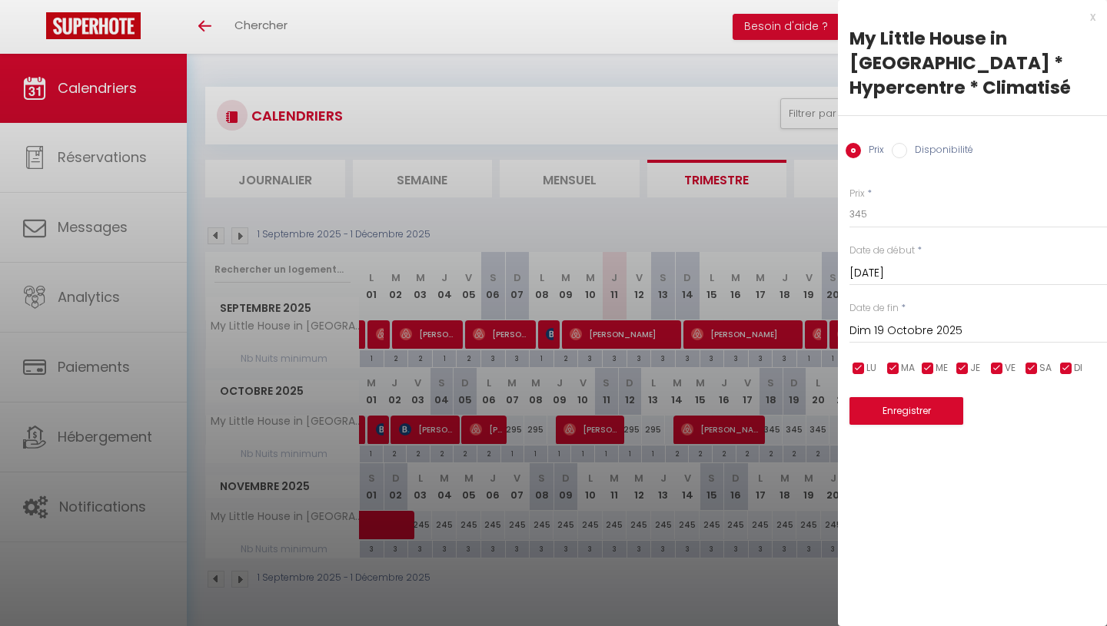 The image size is (1107, 626). What do you see at coordinates (1045, 368) in the screenshot?
I see `span: SA` at bounding box center [1045, 368].